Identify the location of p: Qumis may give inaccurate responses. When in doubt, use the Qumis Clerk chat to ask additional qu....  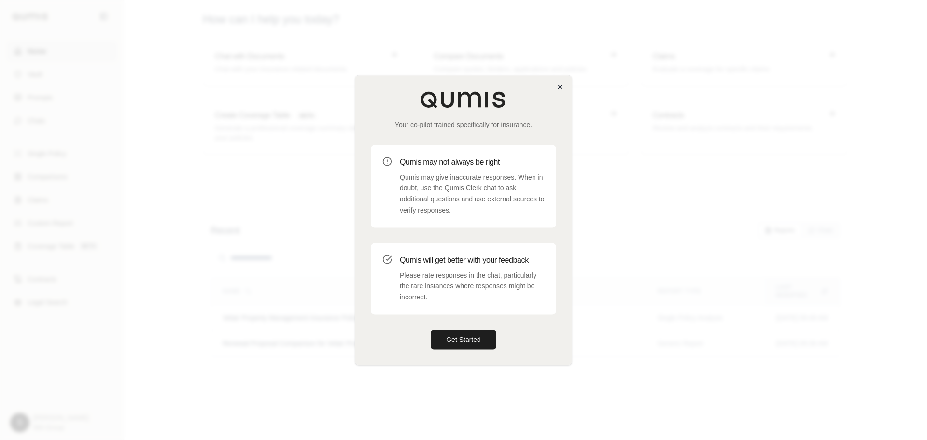
(472, 194).